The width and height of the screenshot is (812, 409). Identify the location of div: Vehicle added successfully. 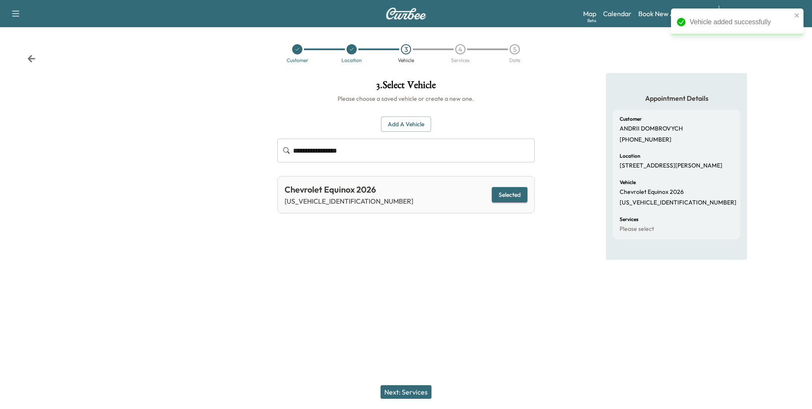
(741, 22).